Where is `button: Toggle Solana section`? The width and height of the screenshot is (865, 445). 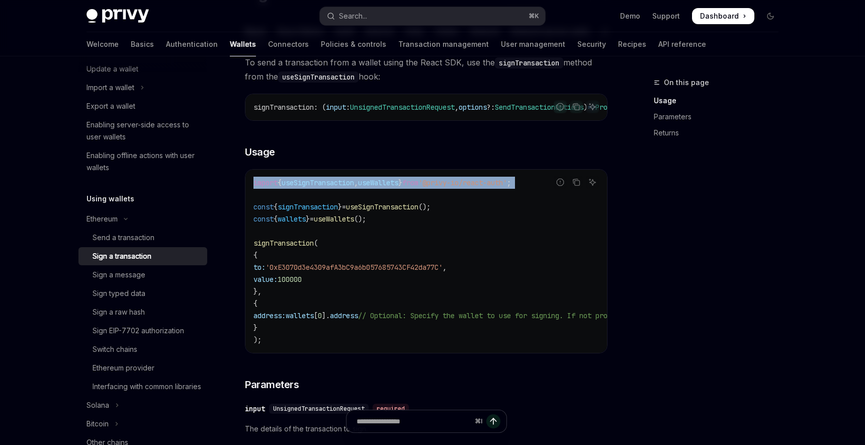 button: Toggle Solana section is located at coordinates (143, 405).